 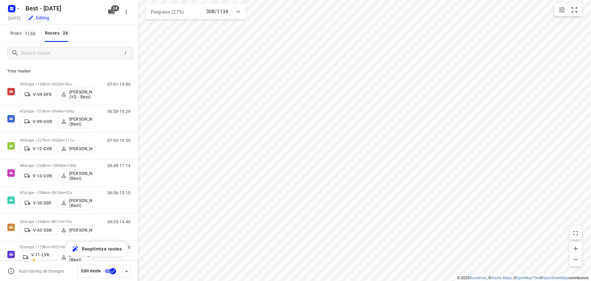 I want to click on div: Progress (27%)308/1134, so click(x=196, y=12).